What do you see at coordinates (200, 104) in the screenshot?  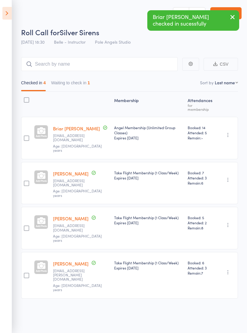 I see `div: Atten­dances` at bounding box center [200, 104].